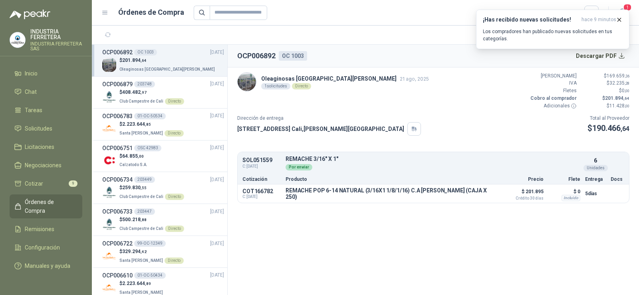 Image resolution: width=639 pixels, height=295 pixels. Describe the element at coordinates (626, 91) in the screenshot. I see `span: 0` at that location.